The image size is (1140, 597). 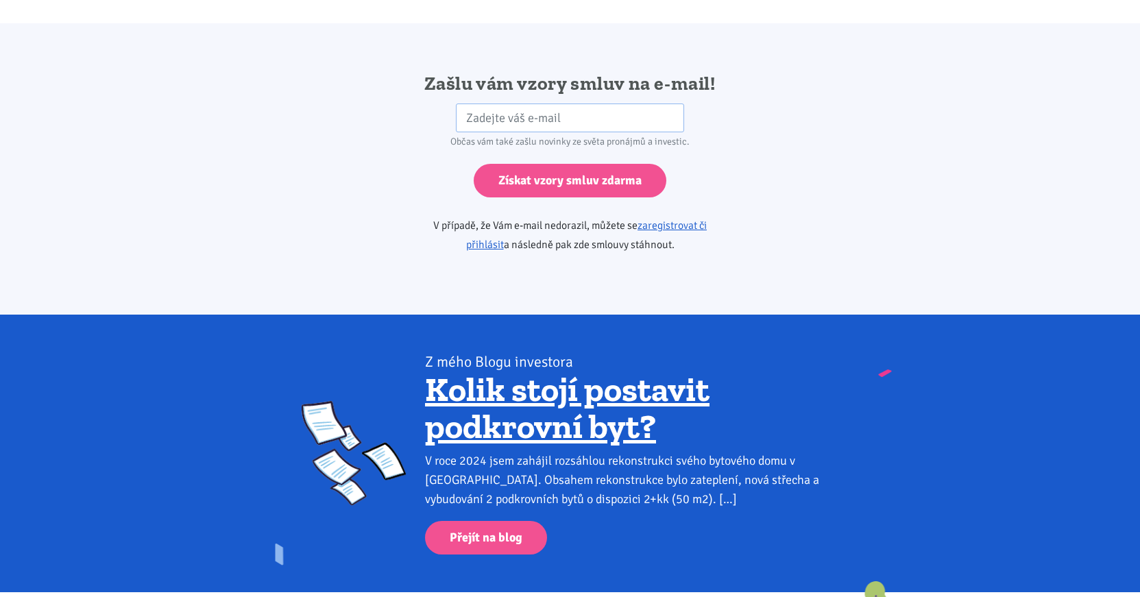 I want to click on a: Přejít na blog, so click(x=486, y=537).